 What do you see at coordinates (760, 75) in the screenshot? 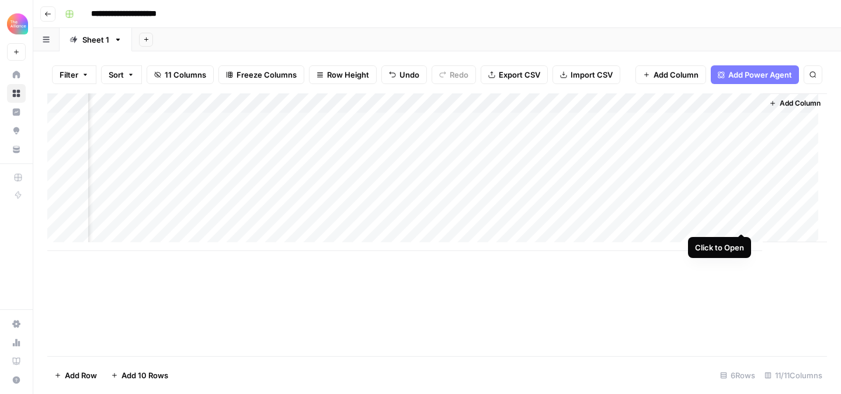
I see `span: Add Power Agent` at bounding box center [760, 75].